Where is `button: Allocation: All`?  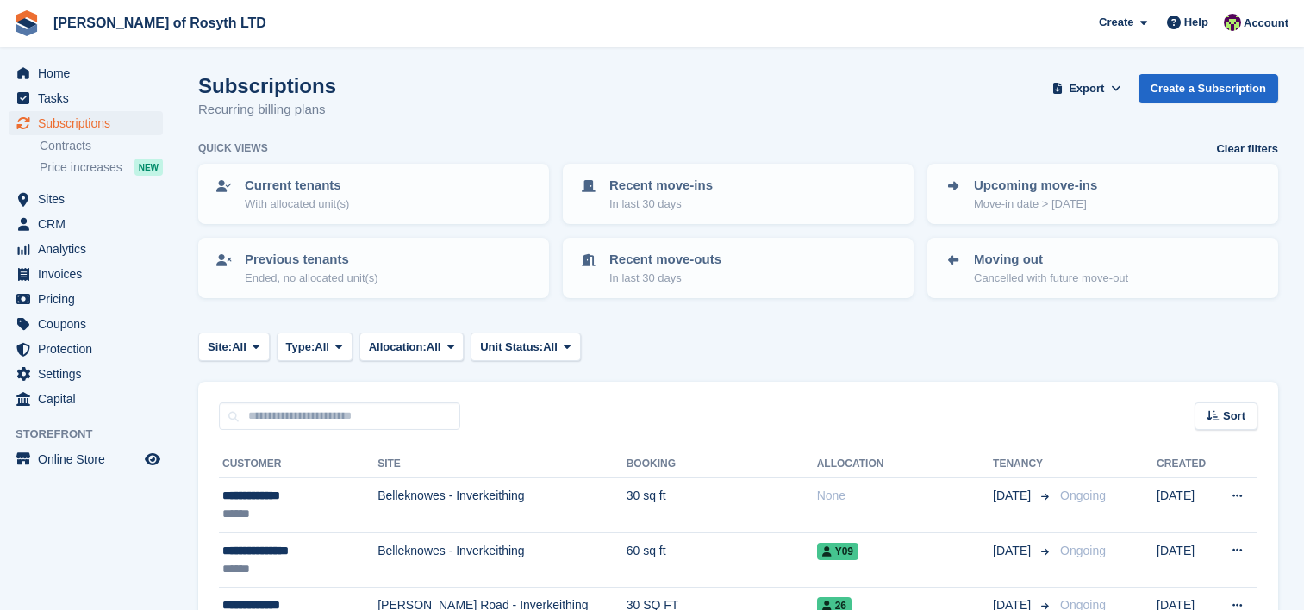 button: Allocation: All is located at coordinates (412, 346).